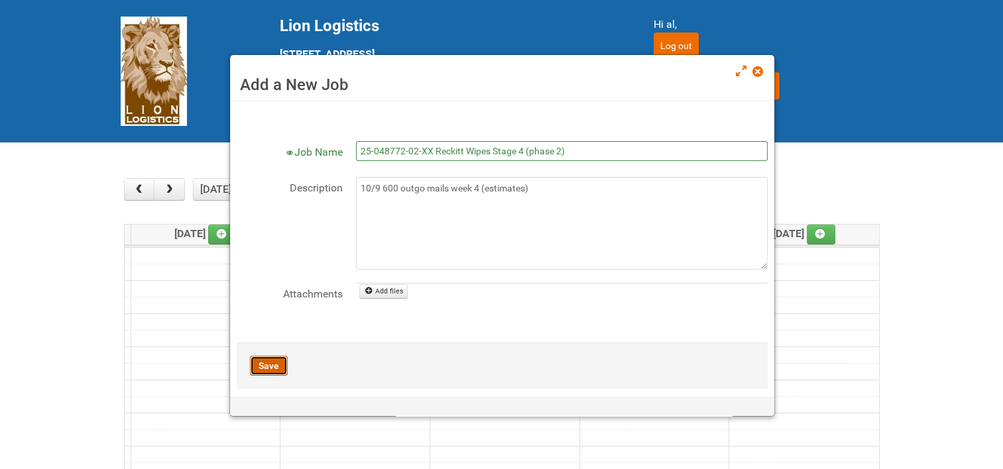  I want to click on label: Attachments, so click(290, 292).